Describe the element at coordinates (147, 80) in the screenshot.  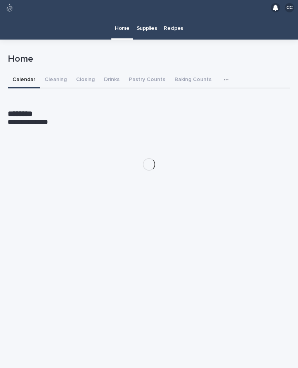
I see `button: Pastry Counts` at that location.